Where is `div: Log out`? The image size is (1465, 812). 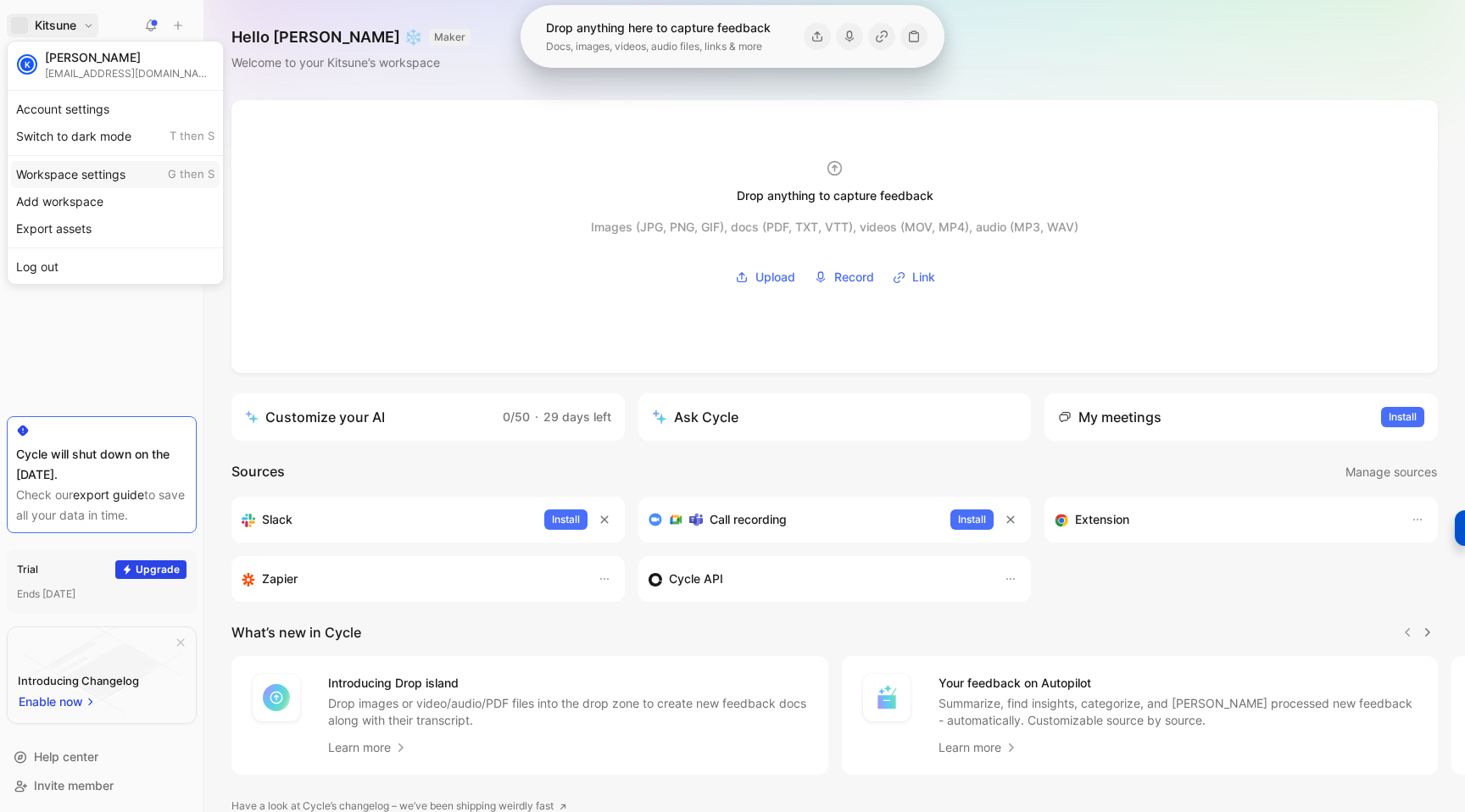
div: Log out is located at coordinates (115, 267).